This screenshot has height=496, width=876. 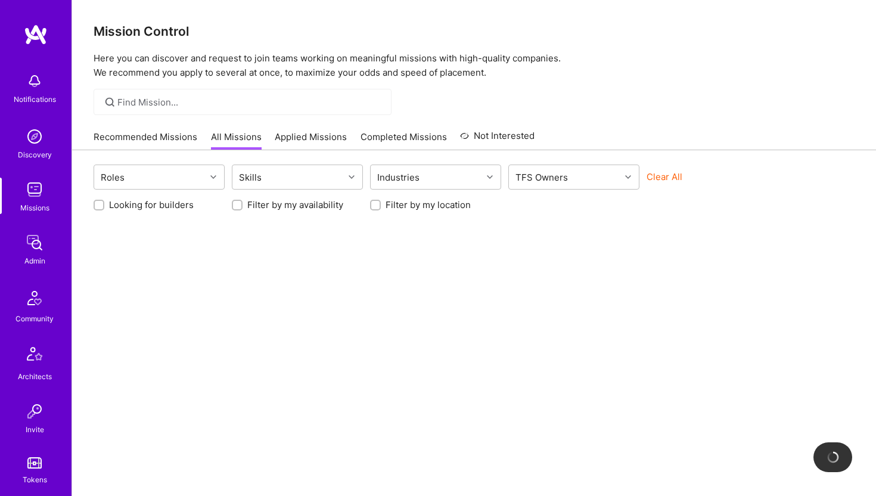 I want to click on a: All Missions, so click(x=236, y=140).